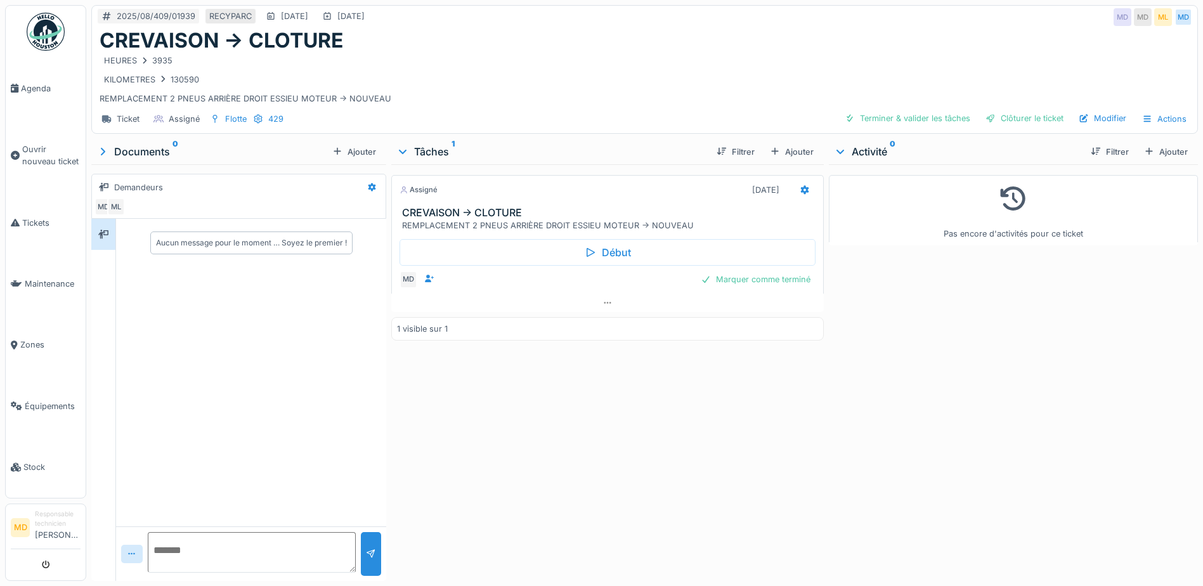 The height and width of the screenshot is (586, 1203). I want to click on a: Stock, so click(46, 467).